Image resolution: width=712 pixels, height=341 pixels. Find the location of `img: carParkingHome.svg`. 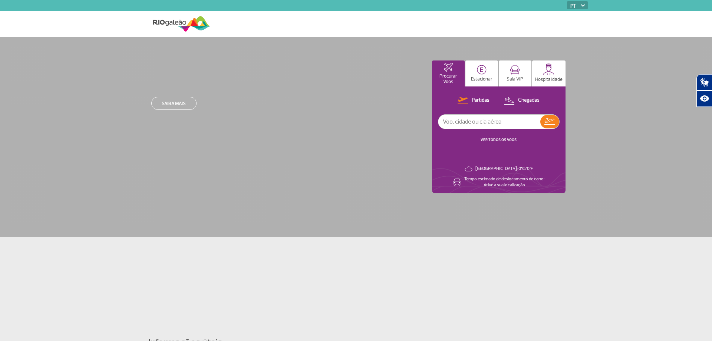

img: carParkingHome.svg is located at coordinates (482, 70).